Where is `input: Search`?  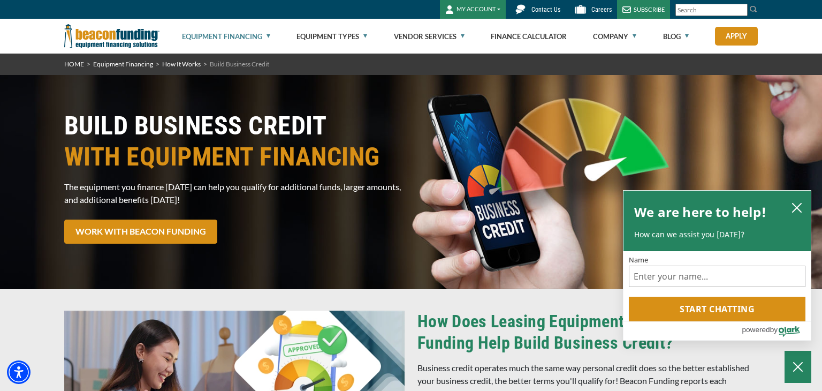 input: Search is located at coordinates (711, 10).